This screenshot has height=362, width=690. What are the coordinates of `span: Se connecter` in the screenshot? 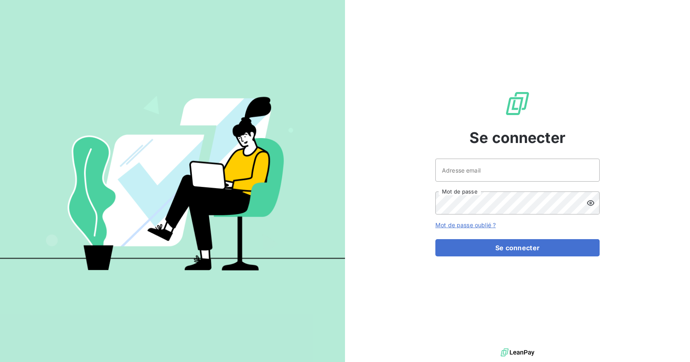 It's located at (518, 138).